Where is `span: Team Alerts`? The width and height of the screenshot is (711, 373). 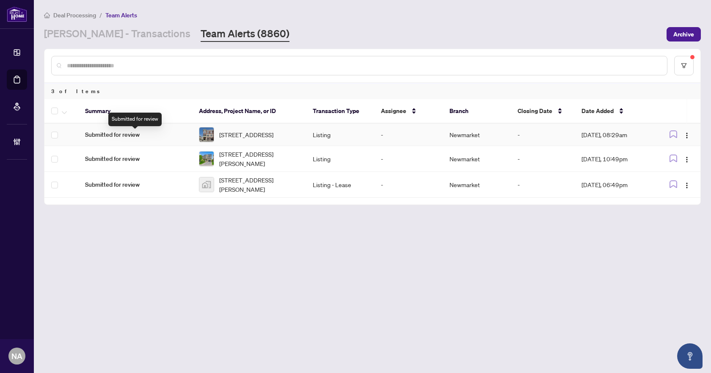
span: Team Alerts is located at coordinates (121, 15).